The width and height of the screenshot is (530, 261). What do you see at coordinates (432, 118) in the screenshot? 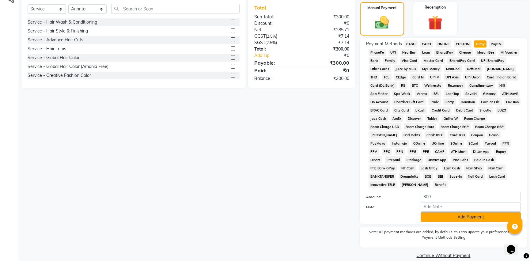
I see `span: Tabby` at bounding box center [432, 118].